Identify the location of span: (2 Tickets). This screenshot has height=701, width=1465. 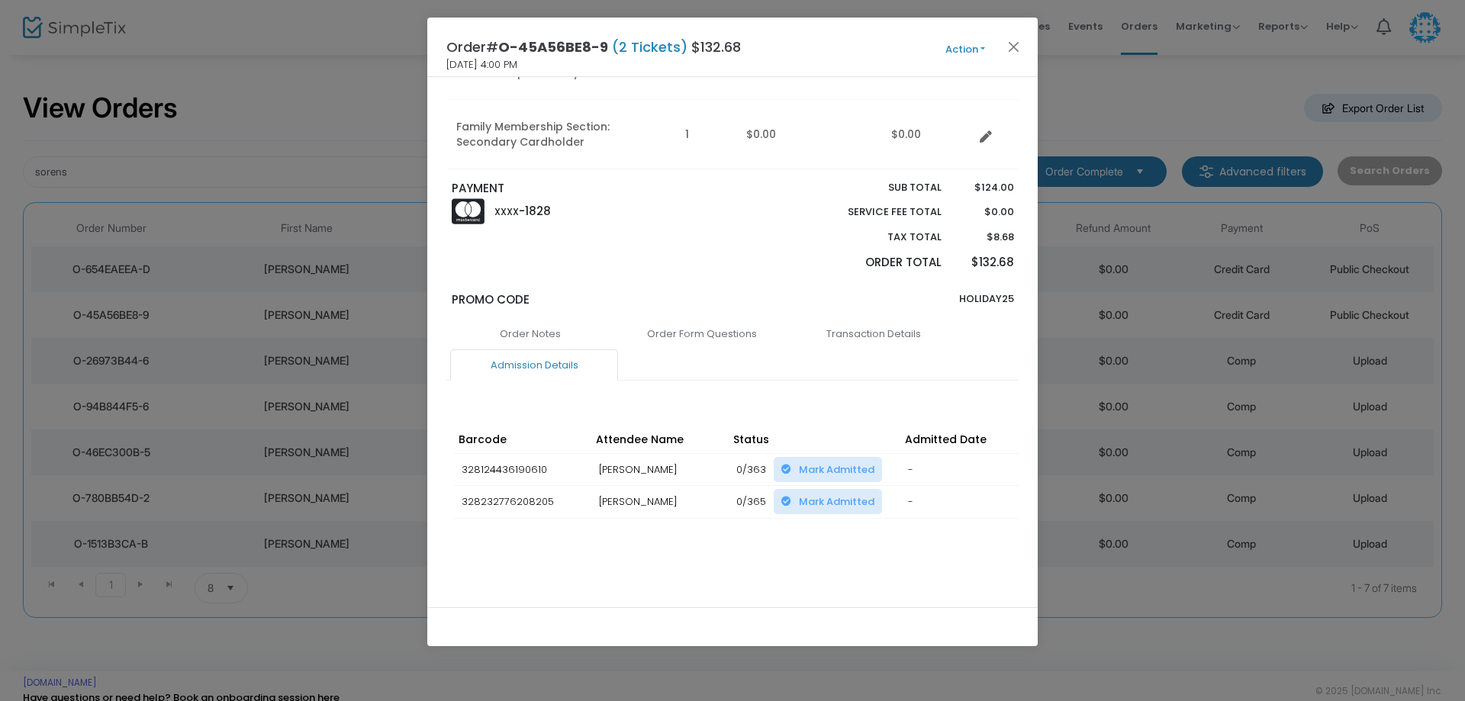
(649, 47).